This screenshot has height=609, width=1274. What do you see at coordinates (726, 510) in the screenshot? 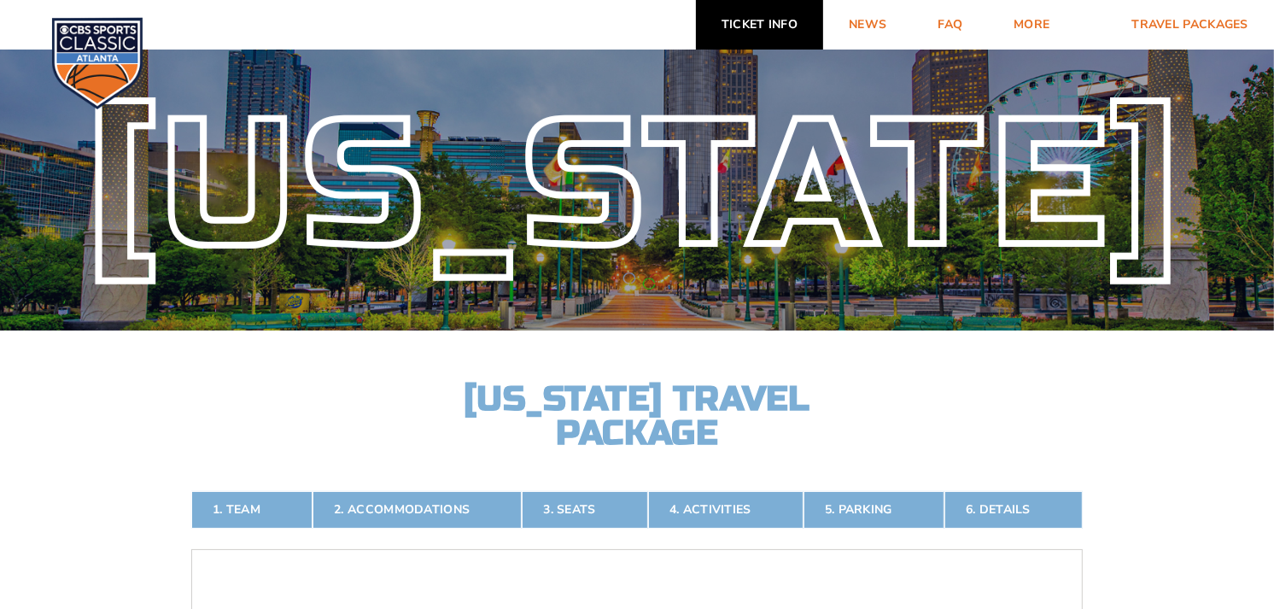
I see `a: 4. Activities` at bounding box center [726, 510].